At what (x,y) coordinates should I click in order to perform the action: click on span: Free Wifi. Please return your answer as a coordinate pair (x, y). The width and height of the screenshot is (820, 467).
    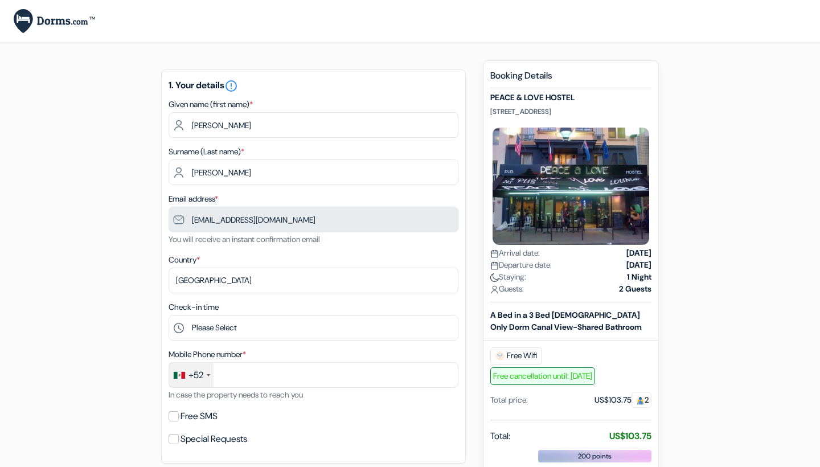
    Looking at the image, I should click on (516, 356).